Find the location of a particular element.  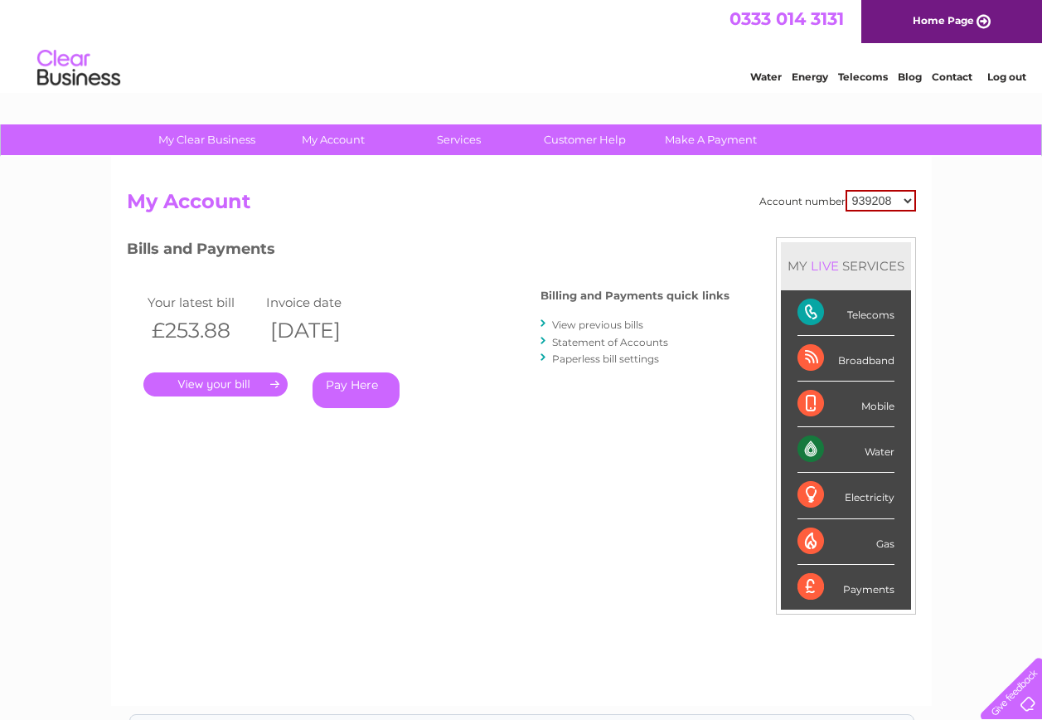

a: Make A Payment is located at coordinates (711, 139).